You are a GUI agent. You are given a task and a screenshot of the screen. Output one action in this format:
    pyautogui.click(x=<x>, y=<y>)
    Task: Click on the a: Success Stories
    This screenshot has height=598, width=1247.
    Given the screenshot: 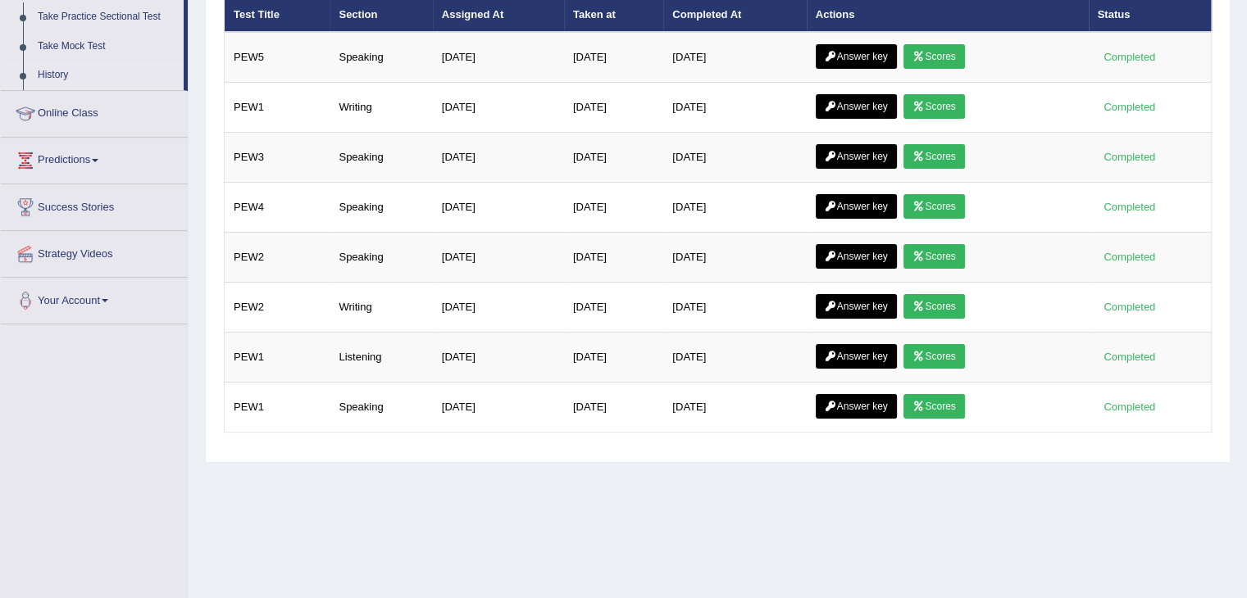 What is the action you would take?
    pyautogui.click(x=94, y=205)
    